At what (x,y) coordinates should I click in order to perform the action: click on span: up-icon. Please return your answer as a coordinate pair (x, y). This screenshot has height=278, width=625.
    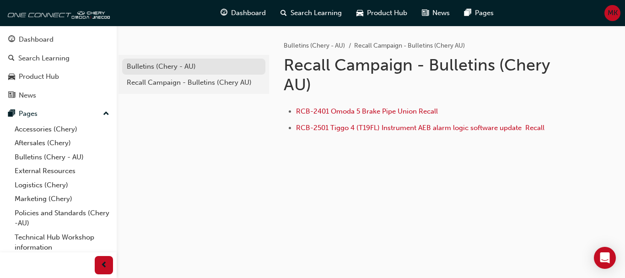
    Looking at the image, I should click on (106, 114).